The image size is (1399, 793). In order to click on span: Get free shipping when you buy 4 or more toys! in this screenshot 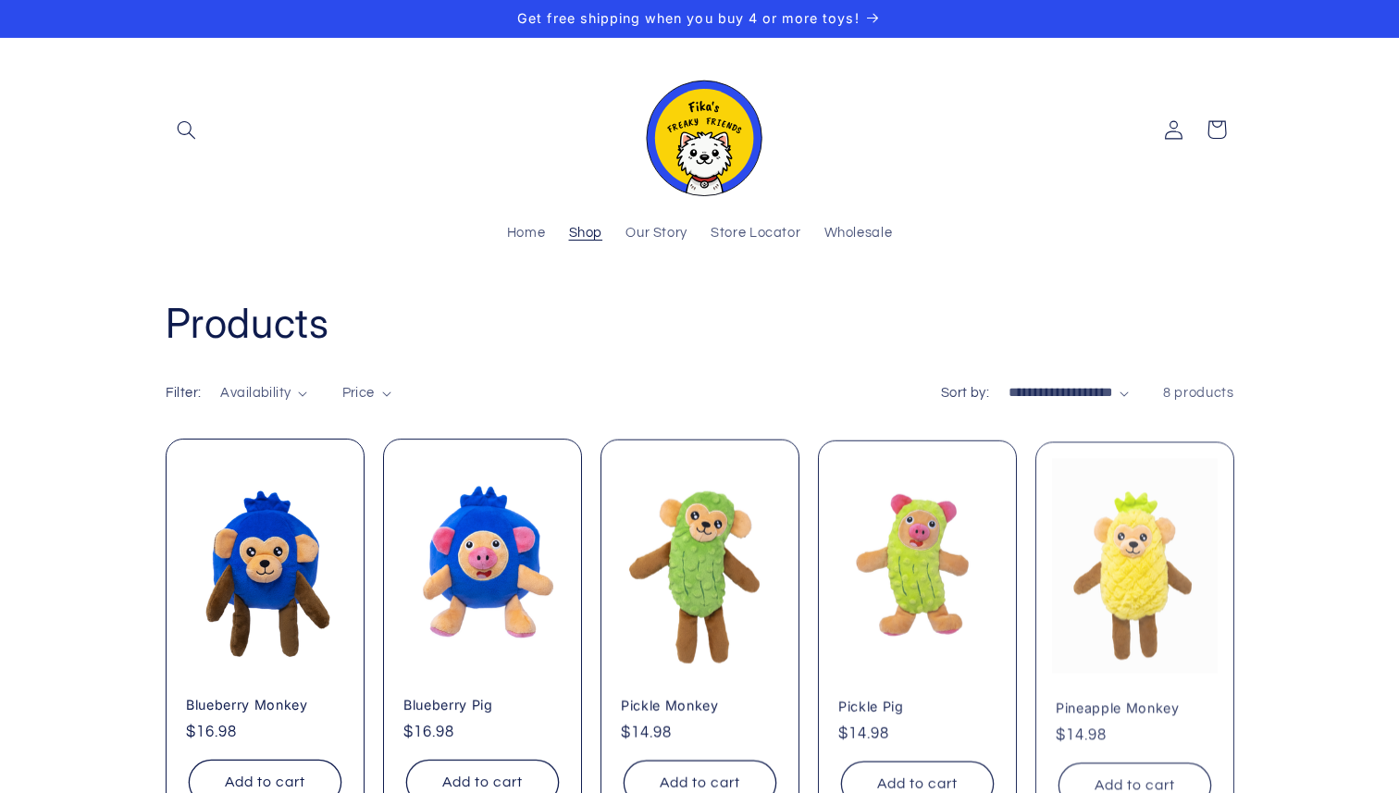, I will do `click(687, 18)`.